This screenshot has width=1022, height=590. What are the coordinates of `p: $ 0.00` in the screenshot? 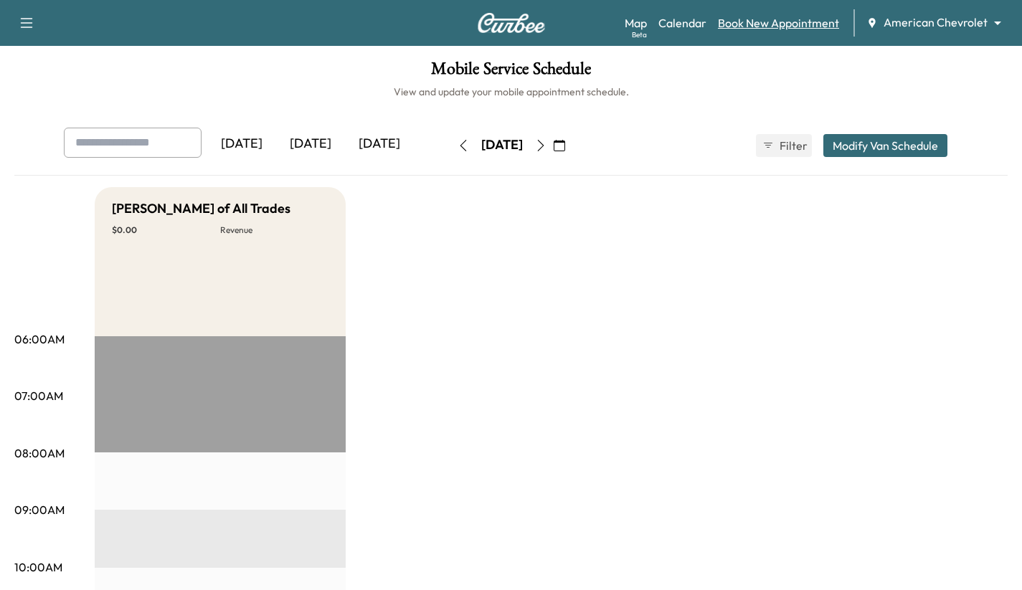 It's located at (166, 230).